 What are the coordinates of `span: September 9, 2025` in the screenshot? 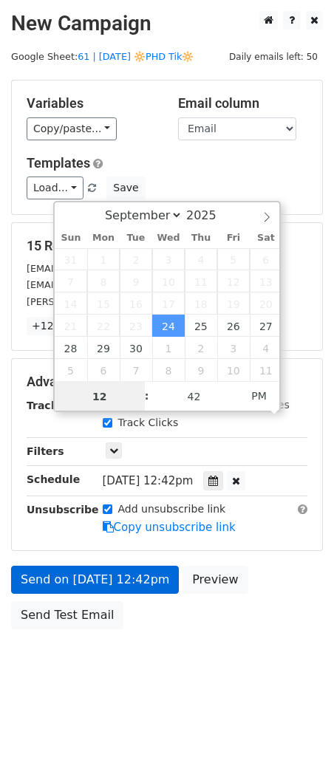 It's located at (136, 281).